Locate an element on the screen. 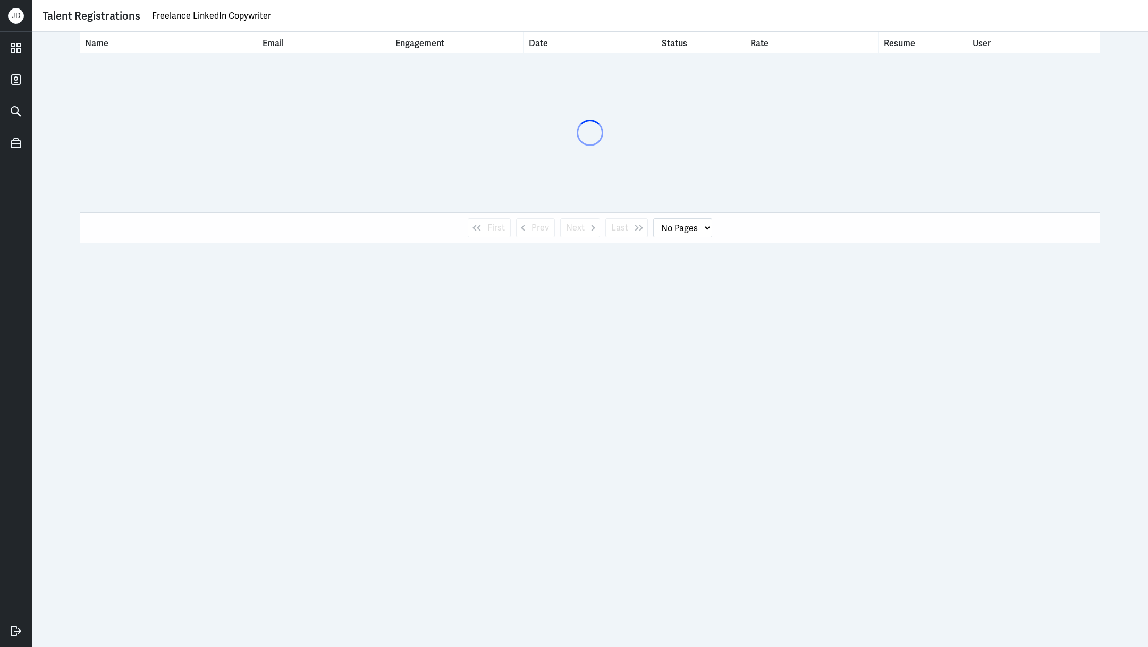  button: Last is located at coordinates (627, 228).